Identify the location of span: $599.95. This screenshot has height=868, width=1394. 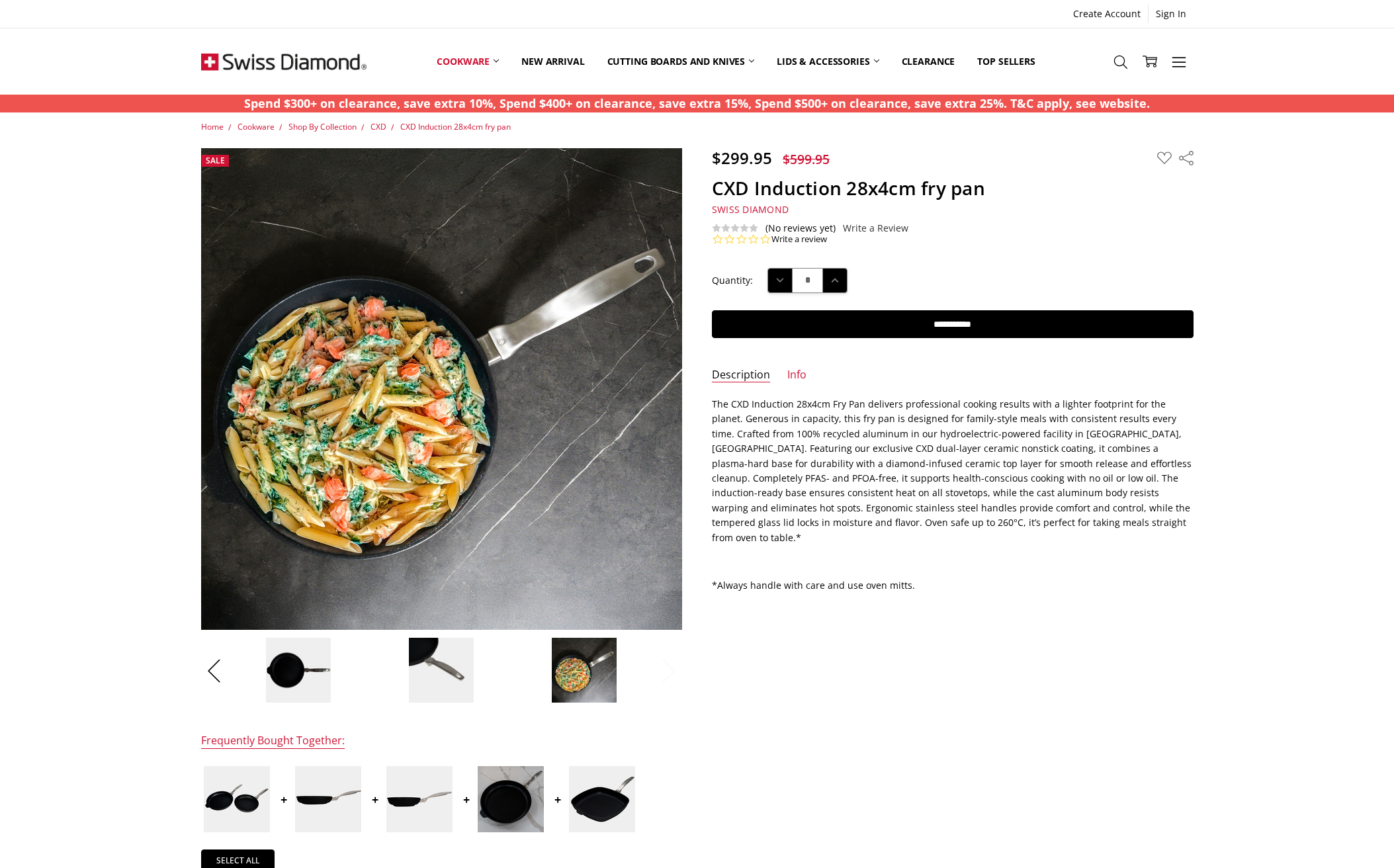
(806, 159).